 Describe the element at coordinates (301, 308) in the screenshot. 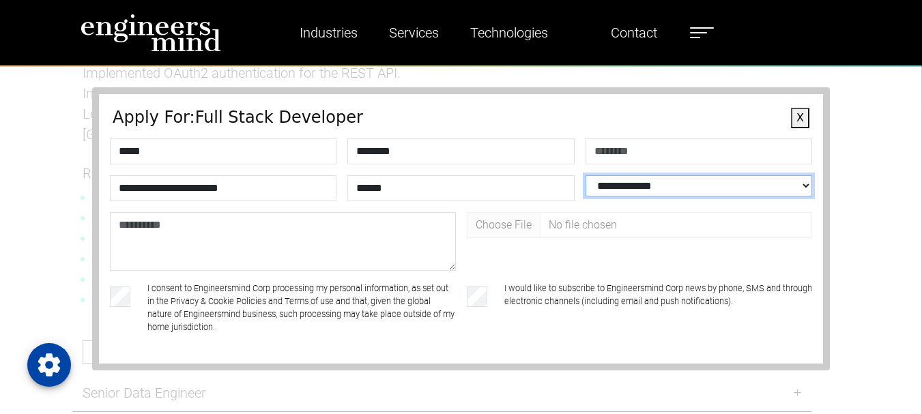

I see `label: I consent to Engineersmind Corp processing my personal information, as set out in the Privacy & C...` at that location.